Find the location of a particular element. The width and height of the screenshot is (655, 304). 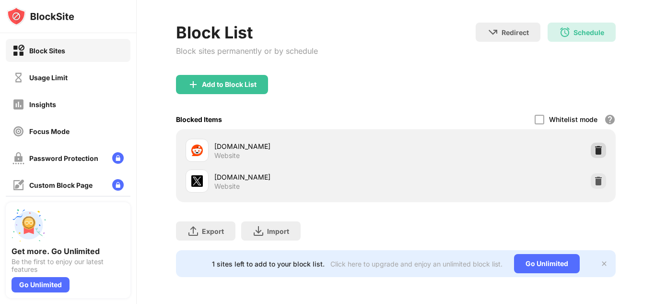

img: x-button.svg is located at coordinates (605, 263).